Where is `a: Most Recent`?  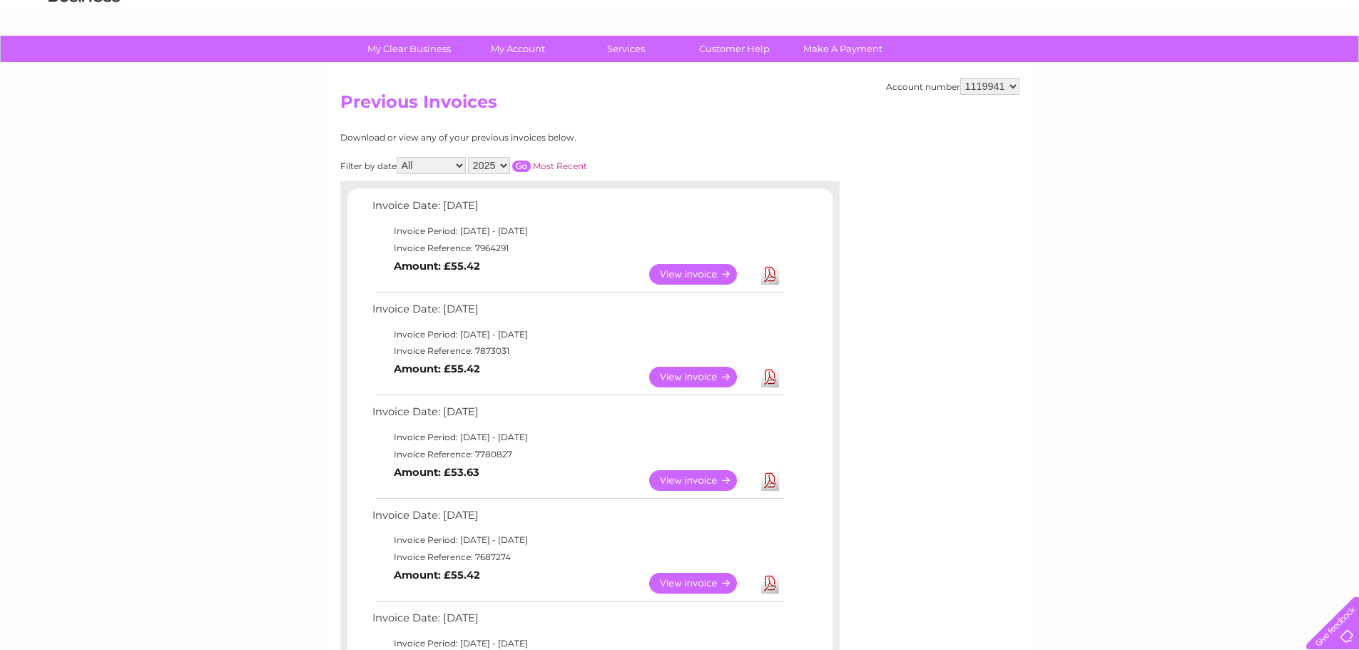 a: Most Recent is located at coordinates (560, 165).